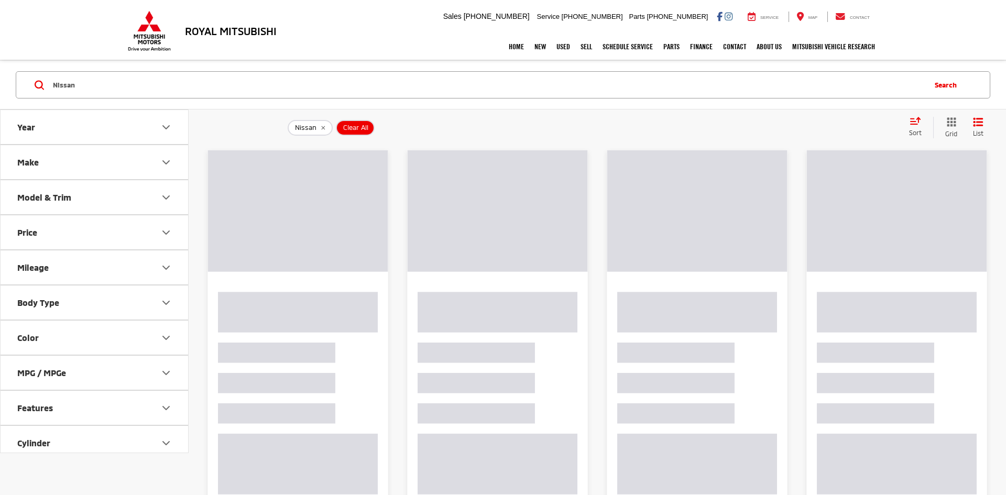 The height and width of the screenshot is (495, 1006). What do you see at coordinates (813, 17) in the screenshot?
I see `span: Map` at bounding box center [813, 17].